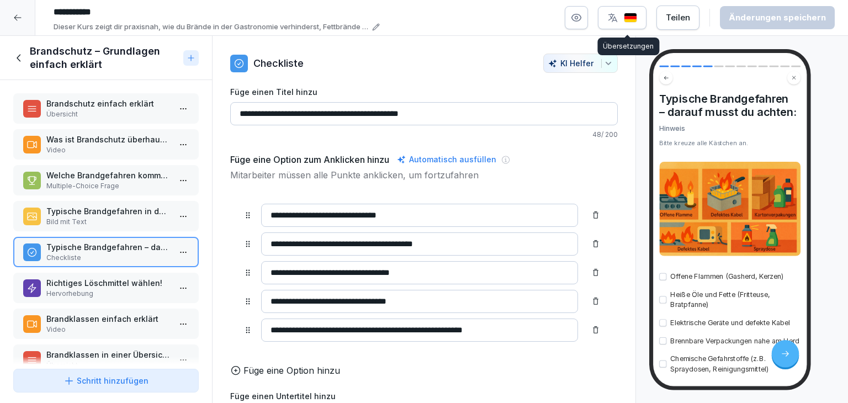 The height and width of the screenshot is (403, 848). Describe the element at coordinates (730, 129) in the screenshot. I see `p: Hinweis` at that location.